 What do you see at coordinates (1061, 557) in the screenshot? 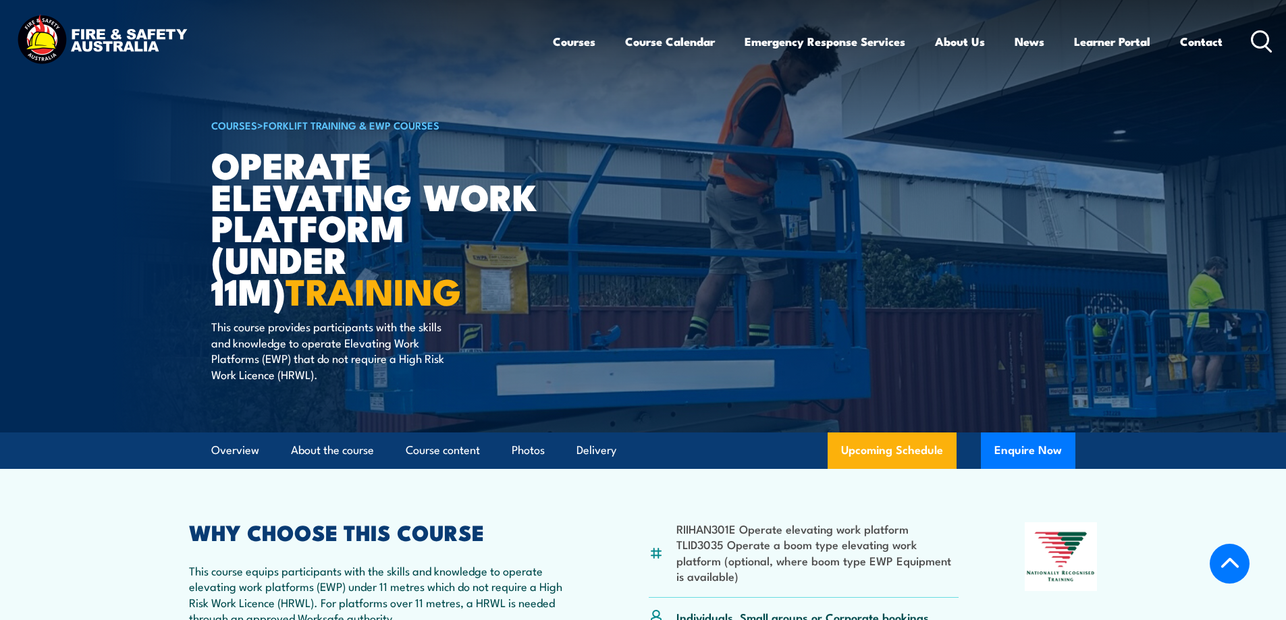
I see `img: Nationally Recognised Training logo.` at bounding box center [1061, 557].